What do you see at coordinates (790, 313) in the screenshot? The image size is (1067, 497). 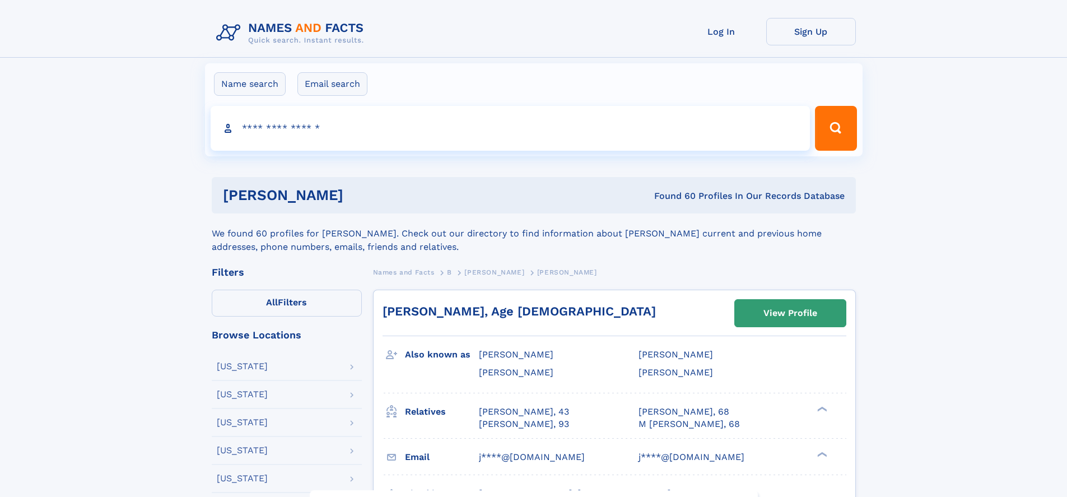 I see `div: View Profile` at bounding box center [790, 313].